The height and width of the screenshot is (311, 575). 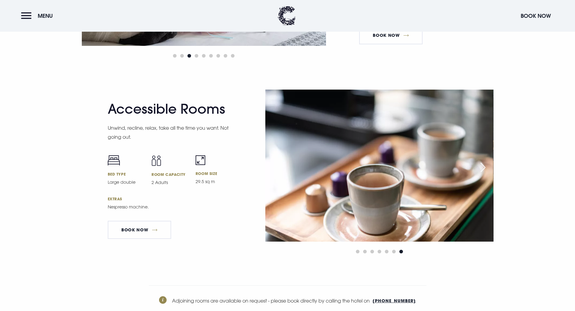 What do you see at coordinates (167, 109) in the screenshot?
I see `h2: Accessible Rooms` at bounding box center [167, 109].